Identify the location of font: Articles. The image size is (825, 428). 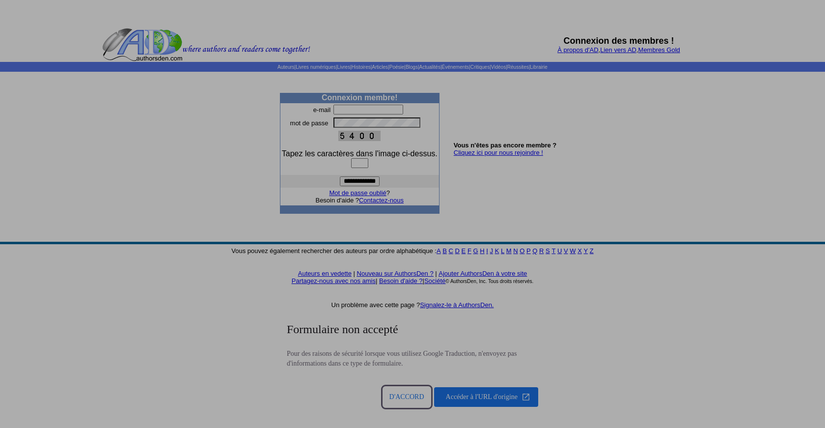
(380, 67).